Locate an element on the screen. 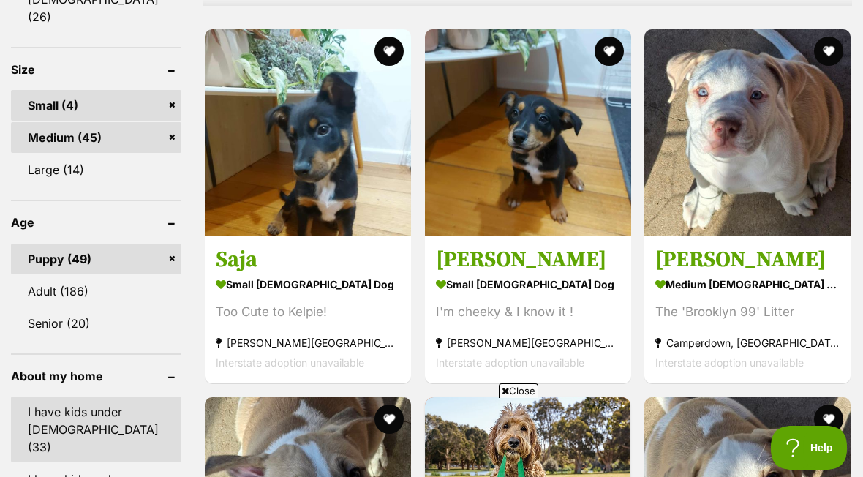  div: Too Cute to Kelpie! is located at coordinates (308, 312).